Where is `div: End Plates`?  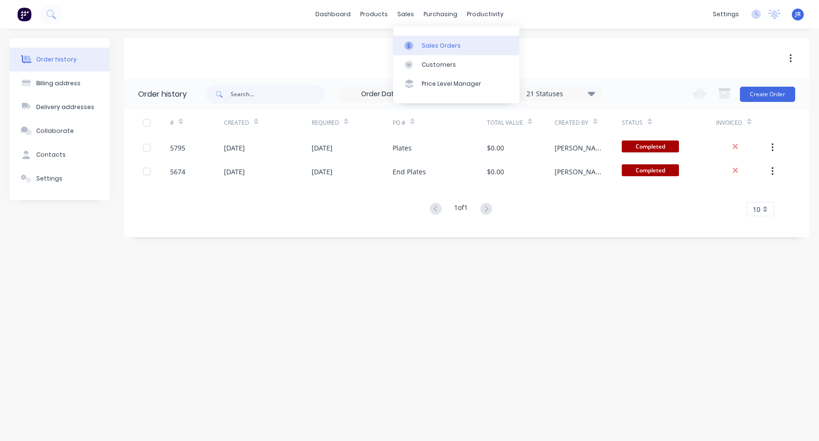
div: End Plates is located at coordinates (409, 172).